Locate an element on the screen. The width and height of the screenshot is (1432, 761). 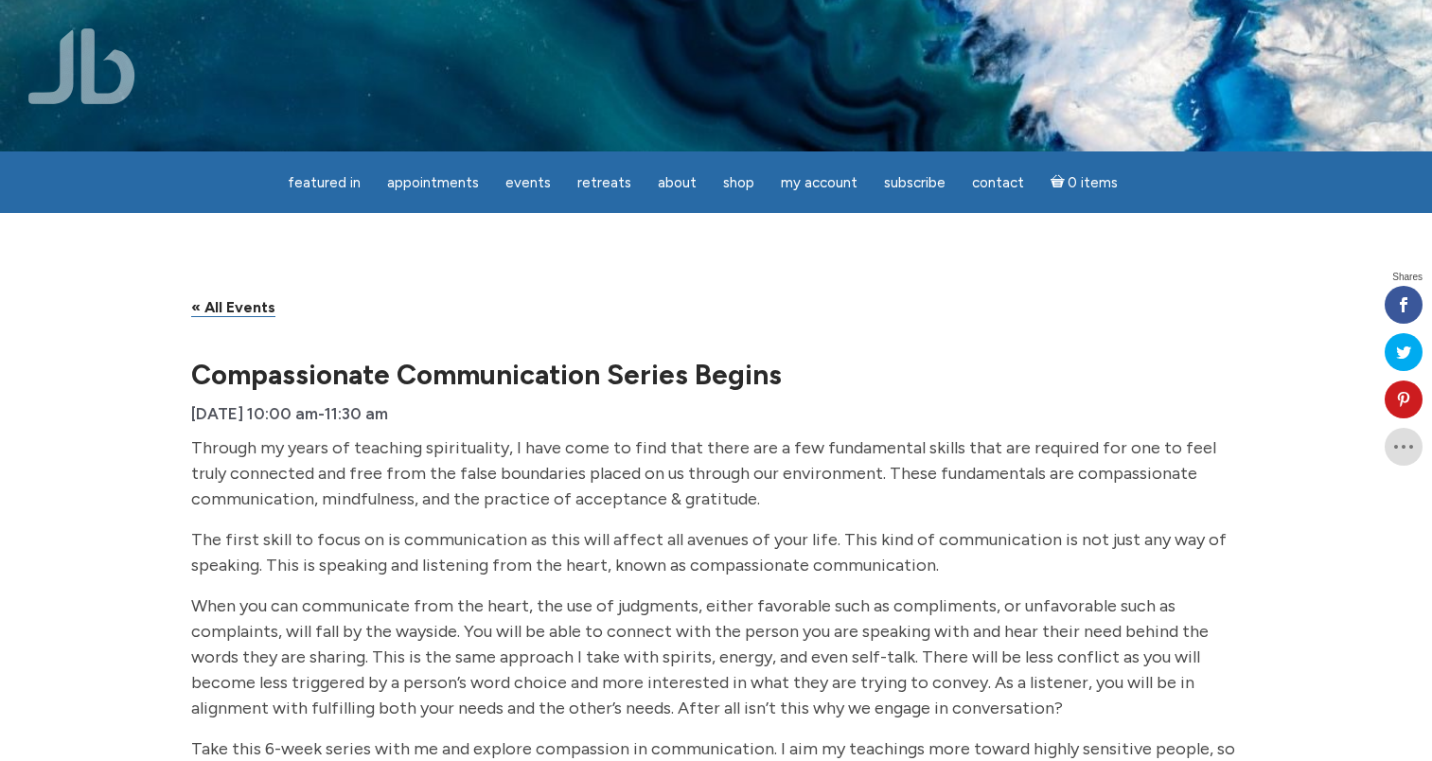
span: Shop is located at coordinates (738, 183).